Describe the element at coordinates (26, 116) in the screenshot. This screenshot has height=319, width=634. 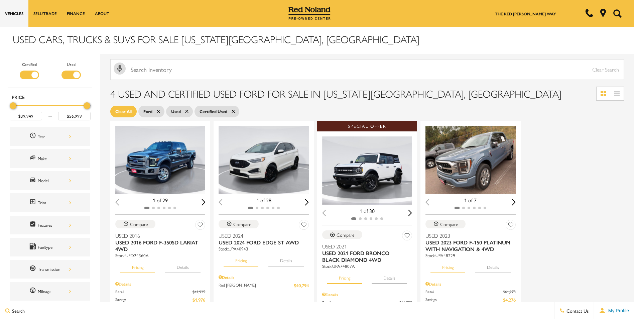
I see `input: Minimum` at that location.